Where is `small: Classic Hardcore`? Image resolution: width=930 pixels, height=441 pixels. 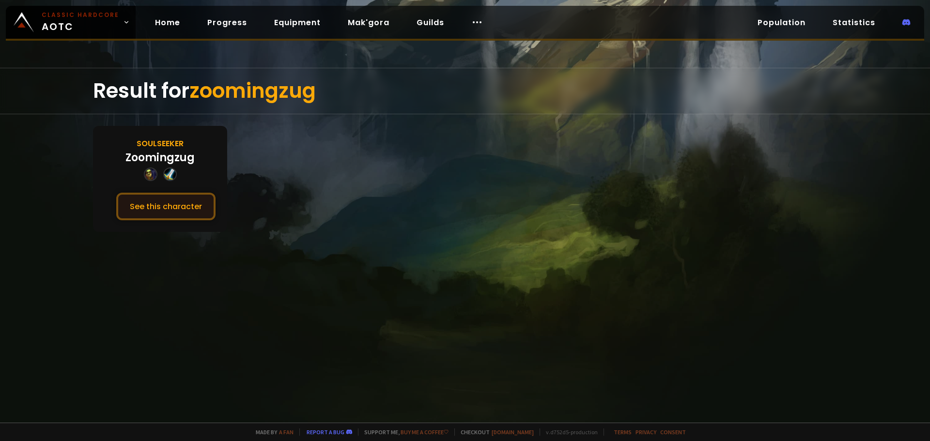
small: Classic Hardcore is located at coordinates (80, 15).